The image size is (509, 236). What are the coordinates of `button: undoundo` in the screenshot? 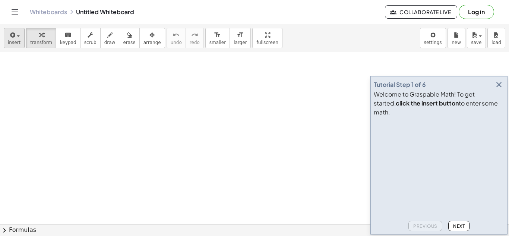 It's located at (176, 38).